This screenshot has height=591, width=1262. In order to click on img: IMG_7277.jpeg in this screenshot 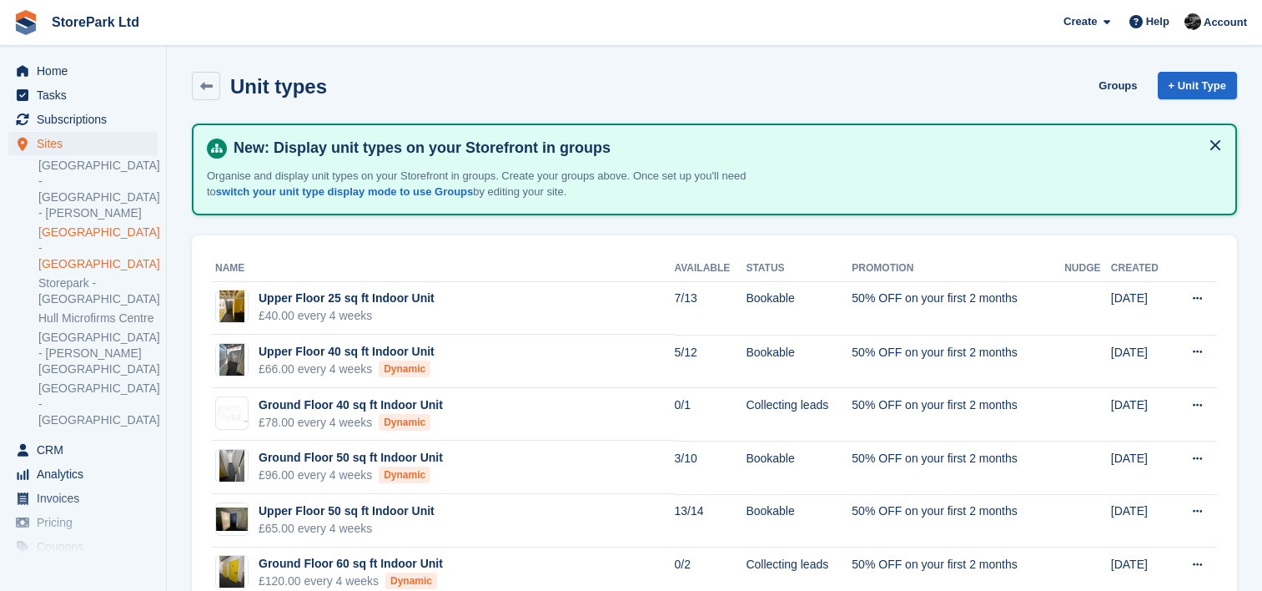, I will do `click(232, 359)`.